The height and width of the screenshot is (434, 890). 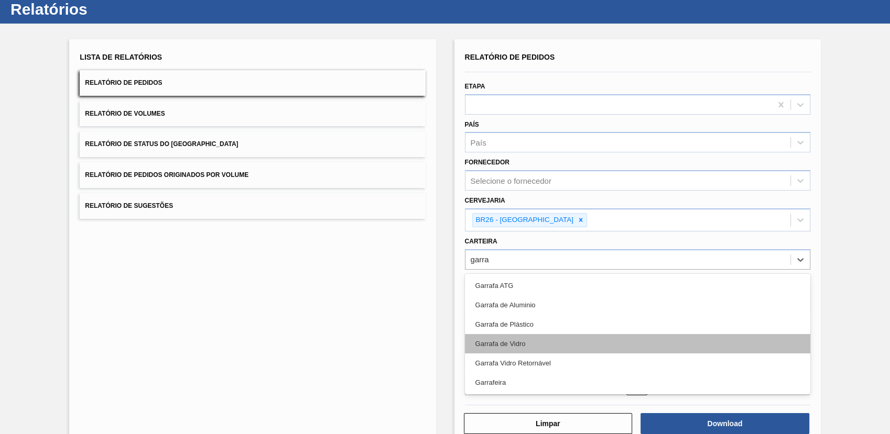 I want to click on div: Garrafa ATG, so click(x=637, y=286).